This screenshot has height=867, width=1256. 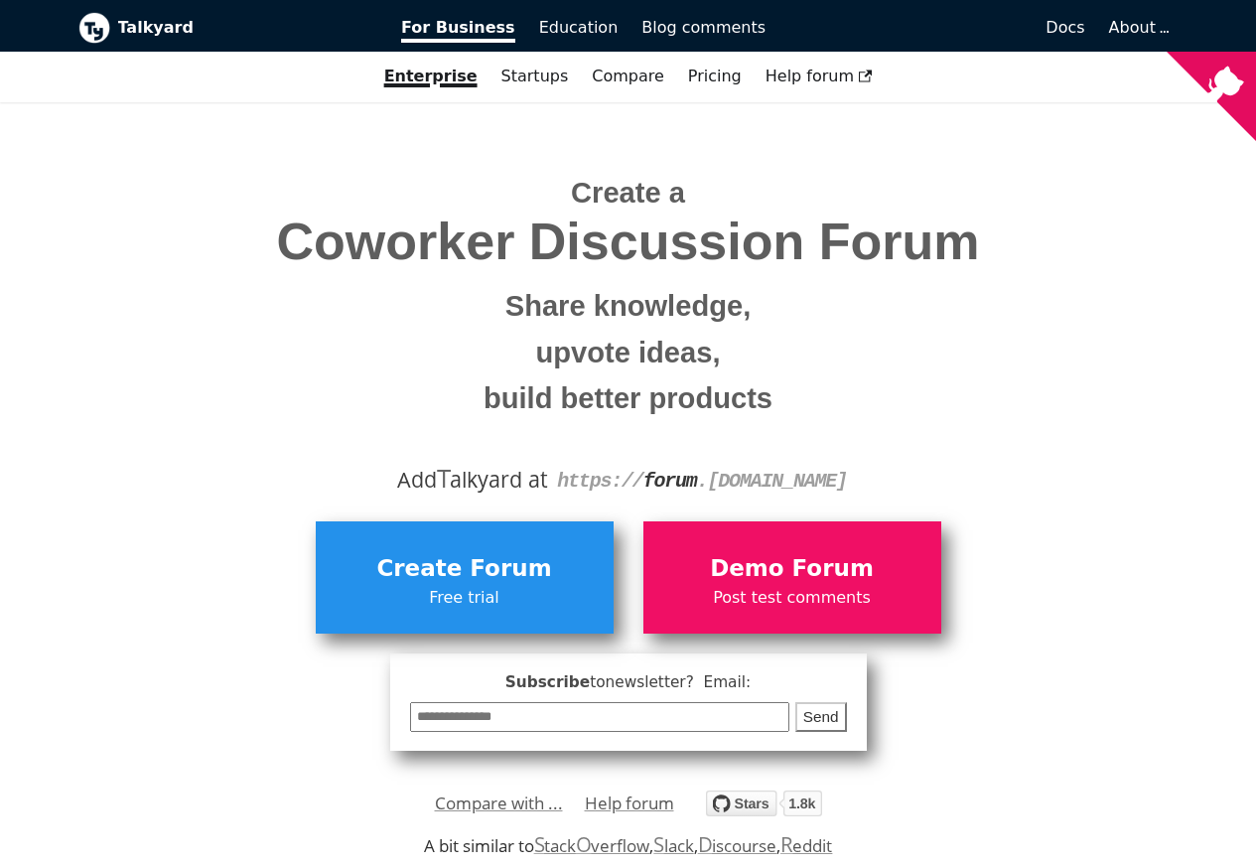 What do you see at coordinates (628, 193) in the screenshot?
I see `span: Create a` at bounding box center [628, 193].